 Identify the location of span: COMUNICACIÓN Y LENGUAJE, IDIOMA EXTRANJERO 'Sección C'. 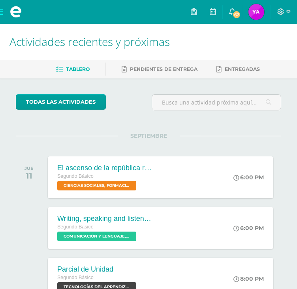
(97, 236).